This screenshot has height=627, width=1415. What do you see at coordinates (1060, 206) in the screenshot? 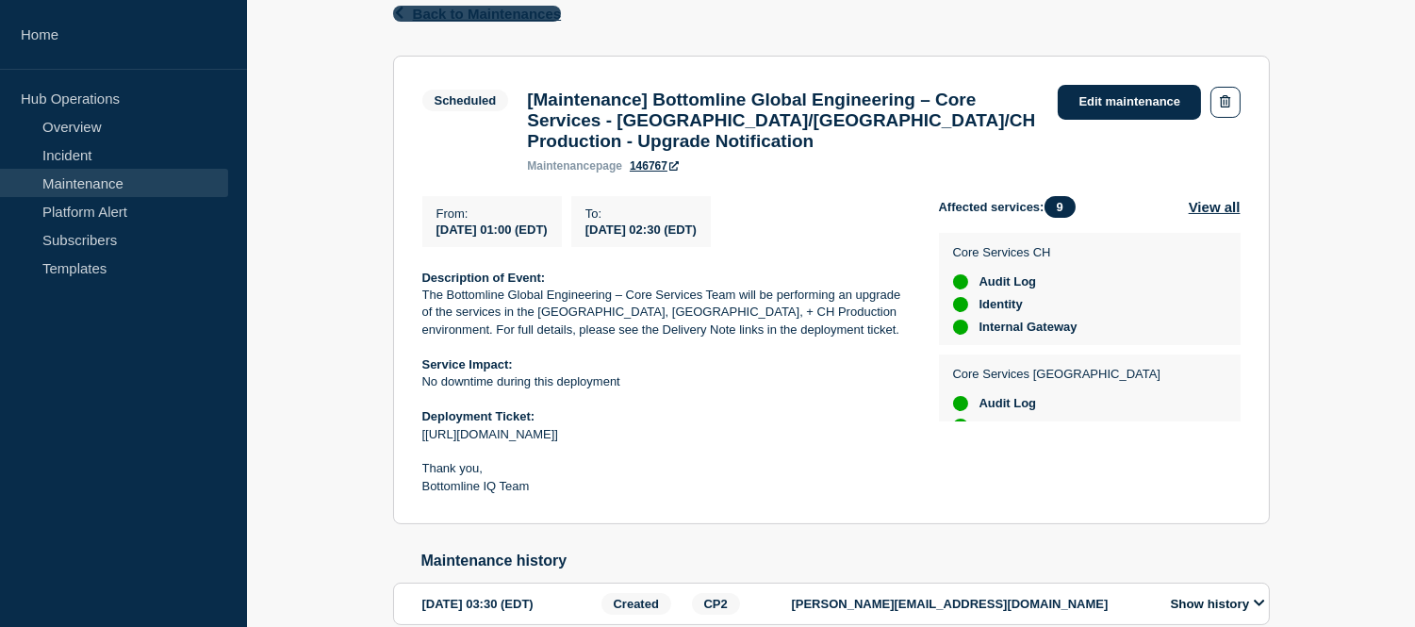
I see `span: 9` at bounding box center [1060, 206].